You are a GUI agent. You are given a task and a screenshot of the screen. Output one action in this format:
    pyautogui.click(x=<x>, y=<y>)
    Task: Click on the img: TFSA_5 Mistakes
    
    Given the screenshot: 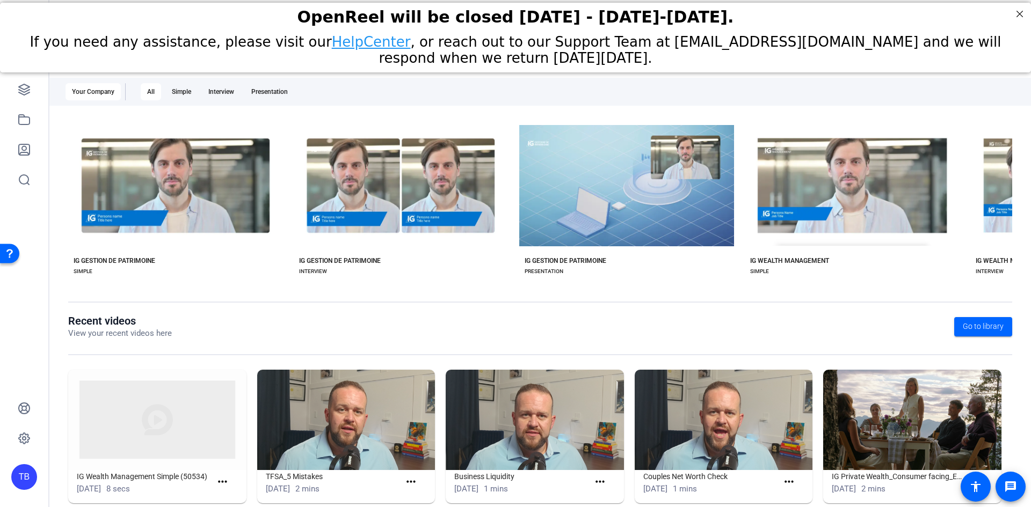 What is the action you would take?
    pyautogui.click(x=346, y=420)
    